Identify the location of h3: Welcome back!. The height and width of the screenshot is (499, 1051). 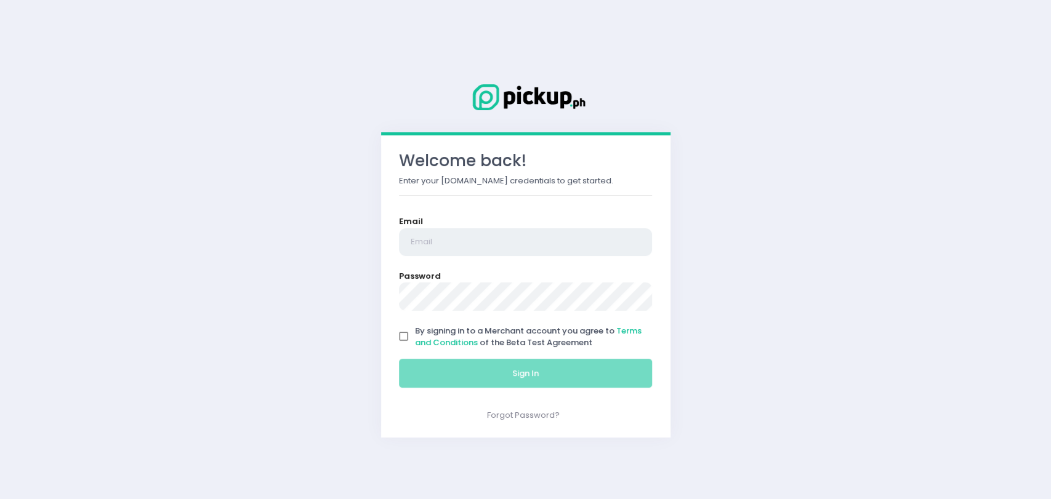
(526, 161).